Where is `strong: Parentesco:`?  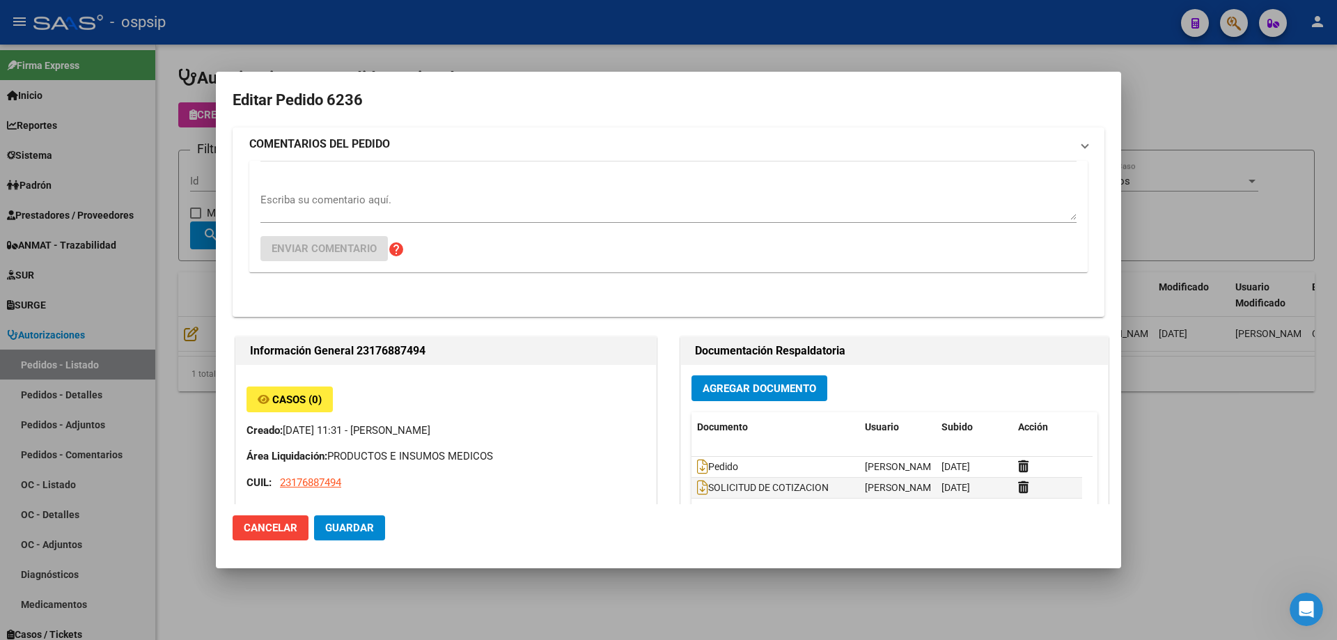
strong: Parentesco: is located at coordinates (274, 508).